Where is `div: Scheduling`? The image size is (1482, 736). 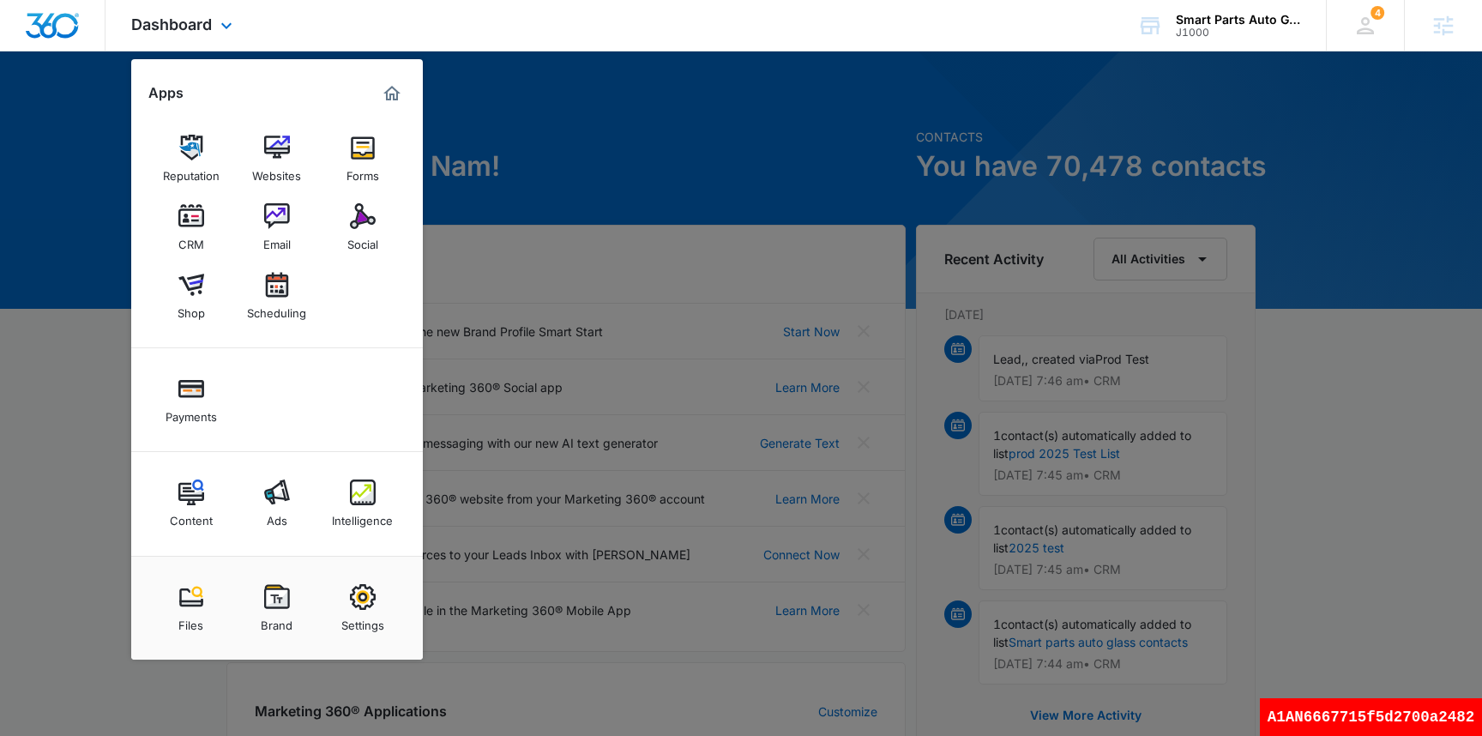 div: Scheduling is located at coordinates (276, 309).